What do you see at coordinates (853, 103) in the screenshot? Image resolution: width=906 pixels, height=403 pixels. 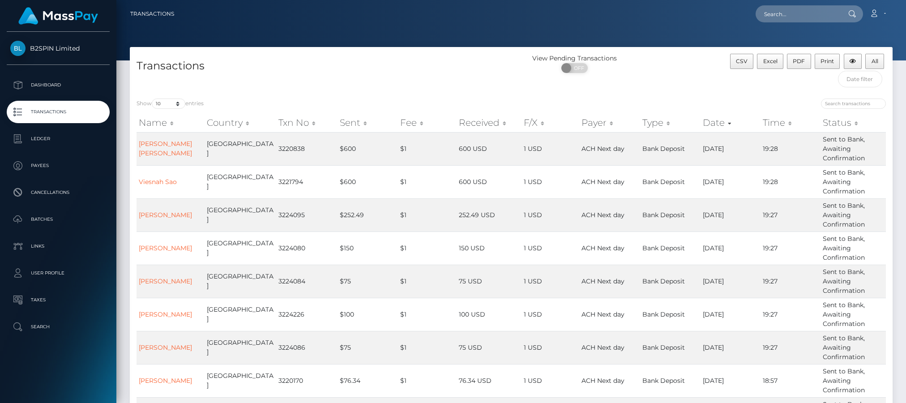 I see `input: Search transactions` at bounding box center [853, 103].